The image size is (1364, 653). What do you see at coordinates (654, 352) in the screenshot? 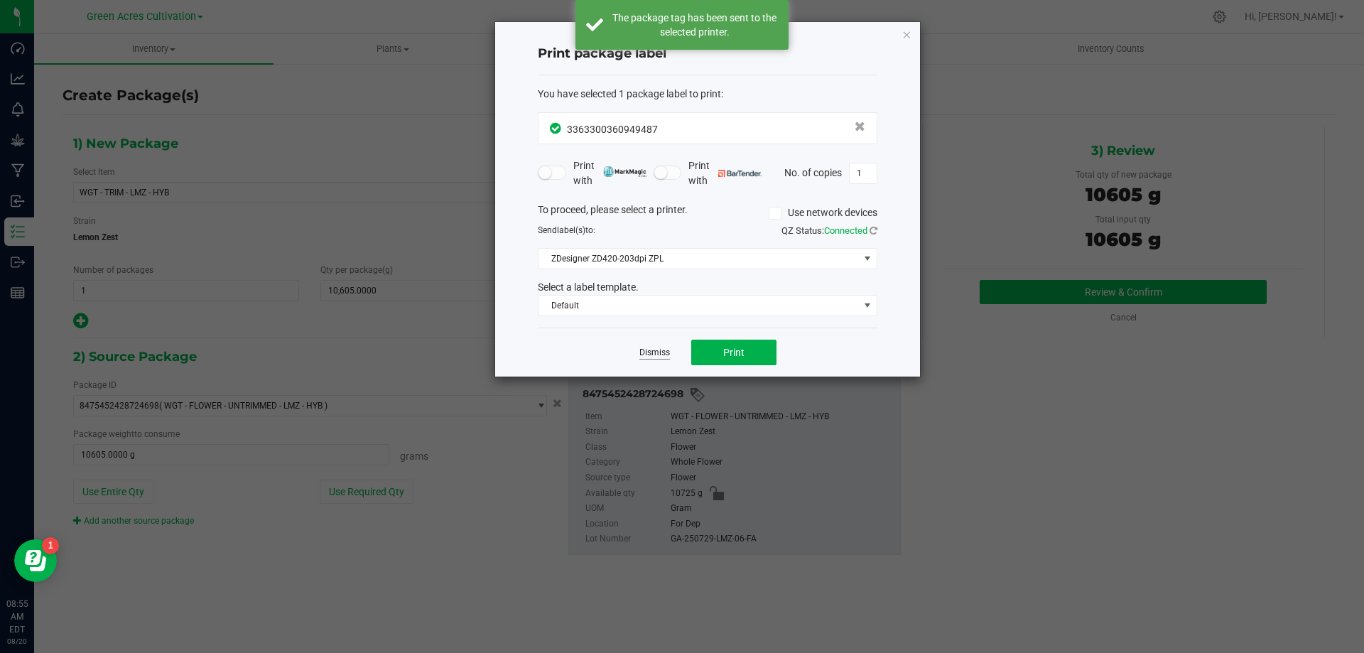
I see `a: Dismiss` at bounding box center [654, 352].